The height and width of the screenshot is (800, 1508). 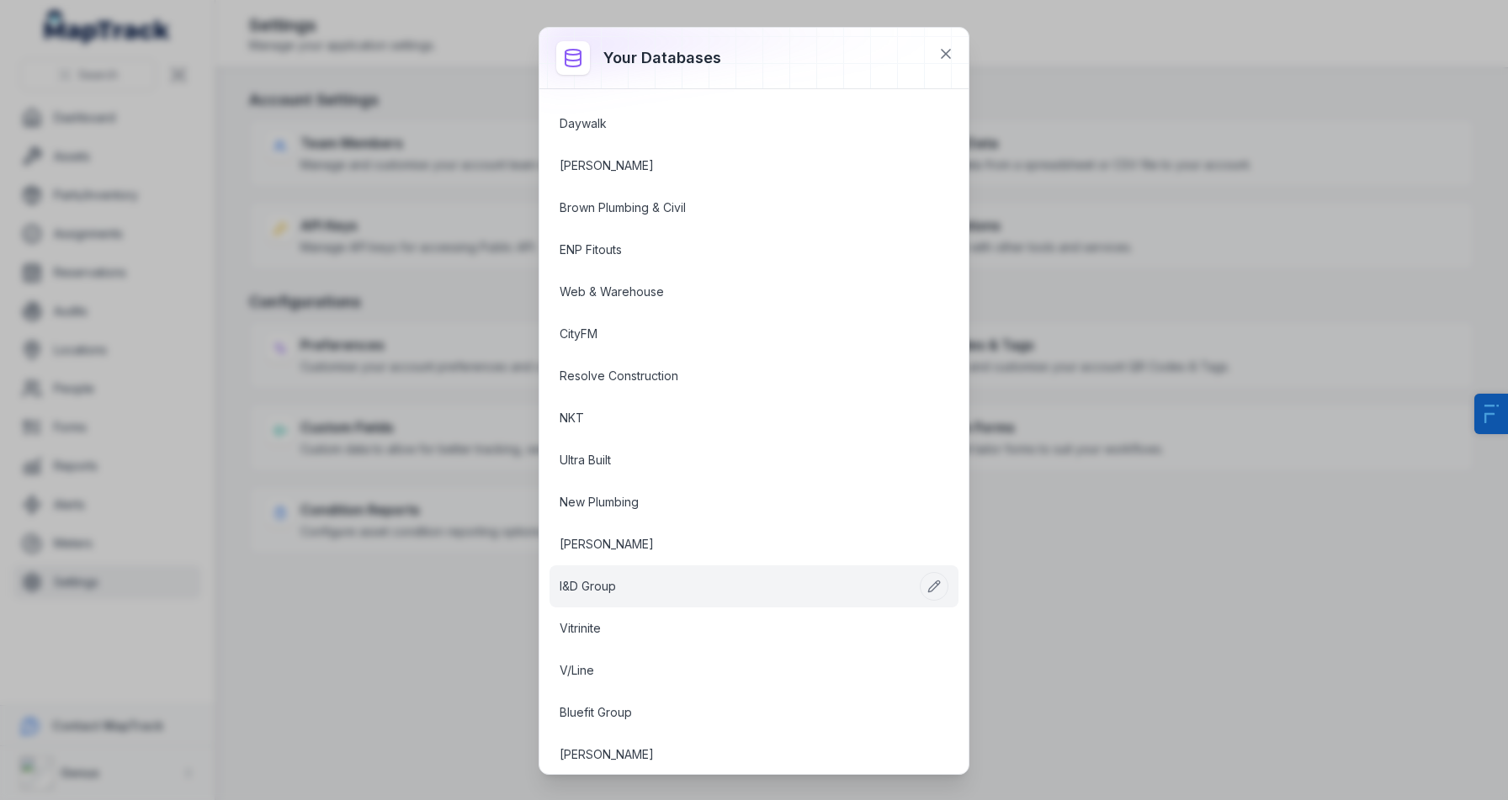 I want to click on a: ENP Fitouts, so click(x=734, y=250).